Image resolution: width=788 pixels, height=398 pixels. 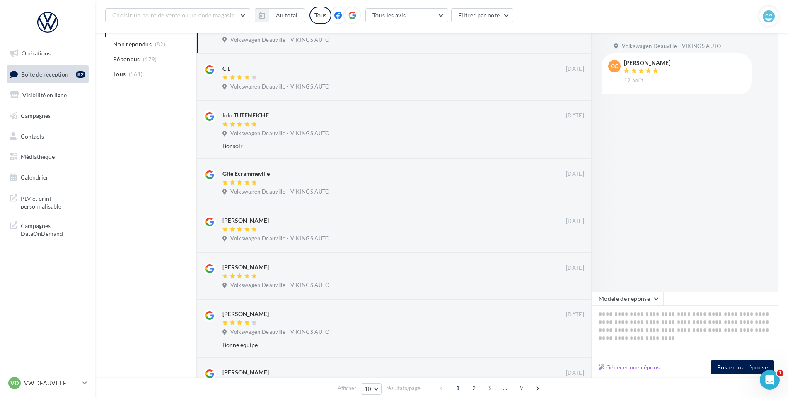 What do you see at coordinates (389, 15) in the screenshot?
I see `span: Tous les avis` at bounding box center [389, 15].